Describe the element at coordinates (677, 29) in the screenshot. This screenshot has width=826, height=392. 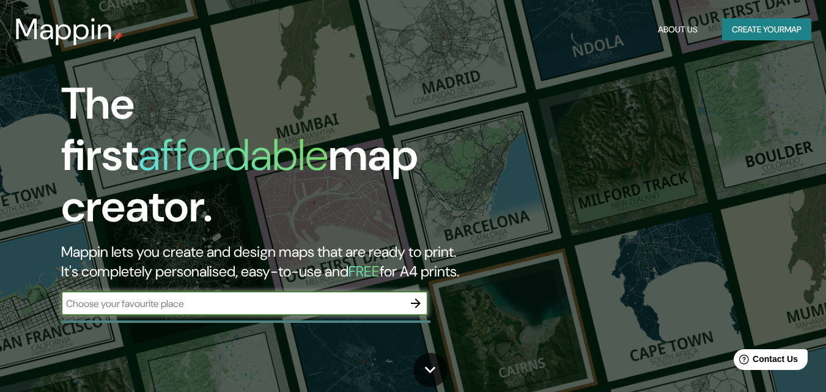
I see `button: About Us` at that location.